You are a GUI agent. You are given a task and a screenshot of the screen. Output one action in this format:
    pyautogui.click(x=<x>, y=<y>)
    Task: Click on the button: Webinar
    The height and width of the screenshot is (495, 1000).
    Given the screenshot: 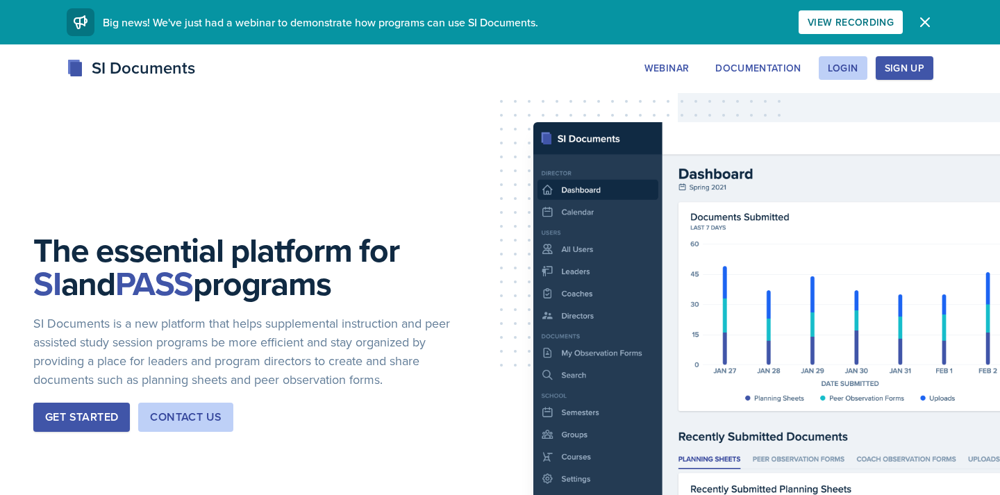 What is the action you would take?
    pyautogui.click(x=667, y=68)
    